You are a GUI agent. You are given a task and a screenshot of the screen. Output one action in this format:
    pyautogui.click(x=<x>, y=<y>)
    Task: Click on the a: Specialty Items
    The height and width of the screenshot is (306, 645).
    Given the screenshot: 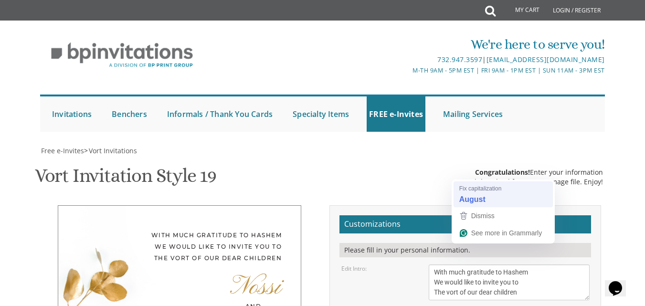 What is the action you would take?
    pyautogui.click(x=321, y=114)
    